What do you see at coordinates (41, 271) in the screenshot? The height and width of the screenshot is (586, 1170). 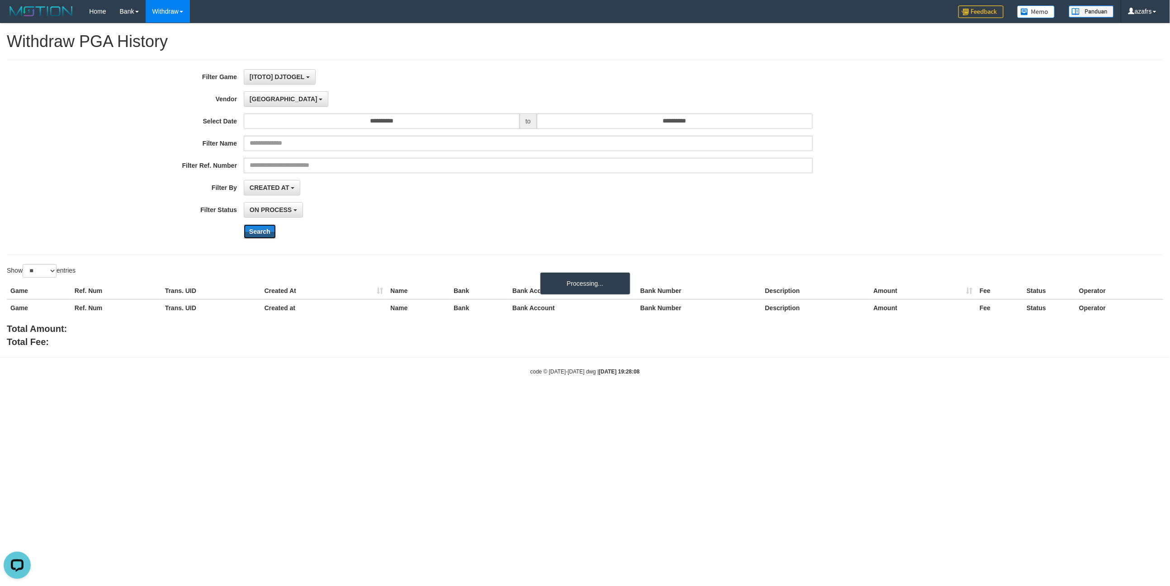 I see `label: Show entries` at bounding box center [41, 271].